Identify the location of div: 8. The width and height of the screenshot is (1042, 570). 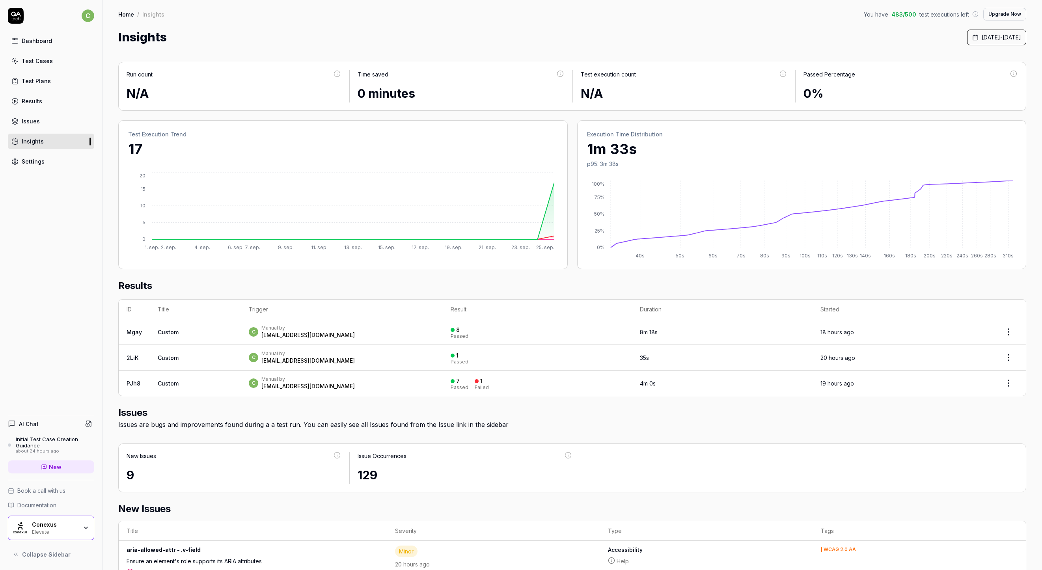
(458, 330).